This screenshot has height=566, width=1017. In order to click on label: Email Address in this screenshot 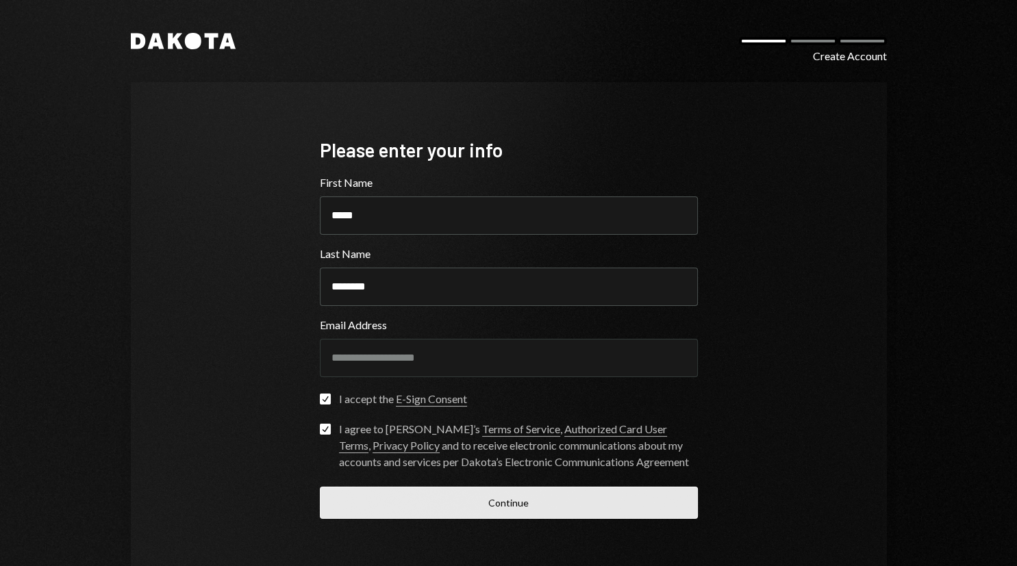, I will do `click(509, 325)`.